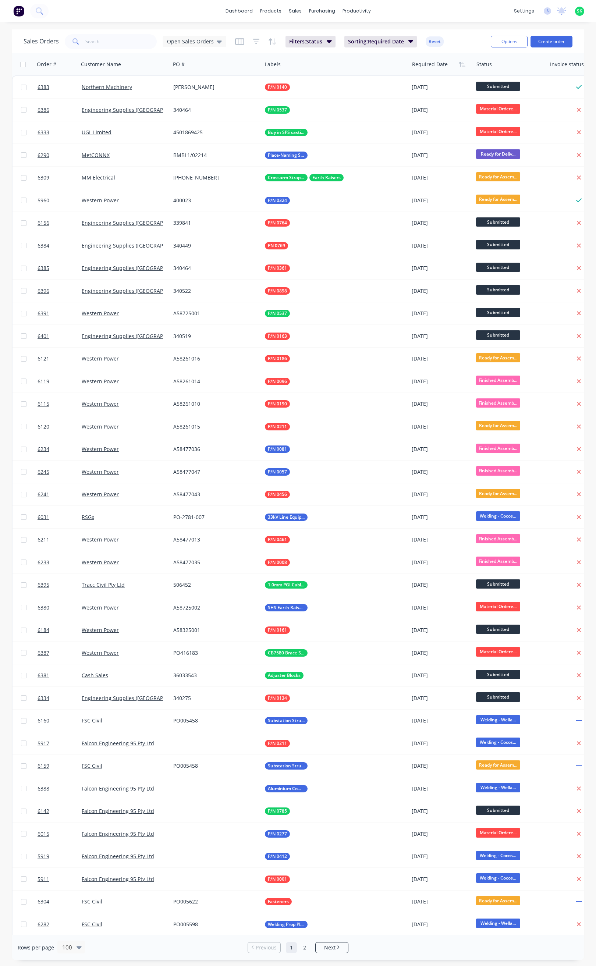  What do you see at coordinates (43, 540) in the screenshot?
I see `span: 6211` at bounding box center [43, 540].